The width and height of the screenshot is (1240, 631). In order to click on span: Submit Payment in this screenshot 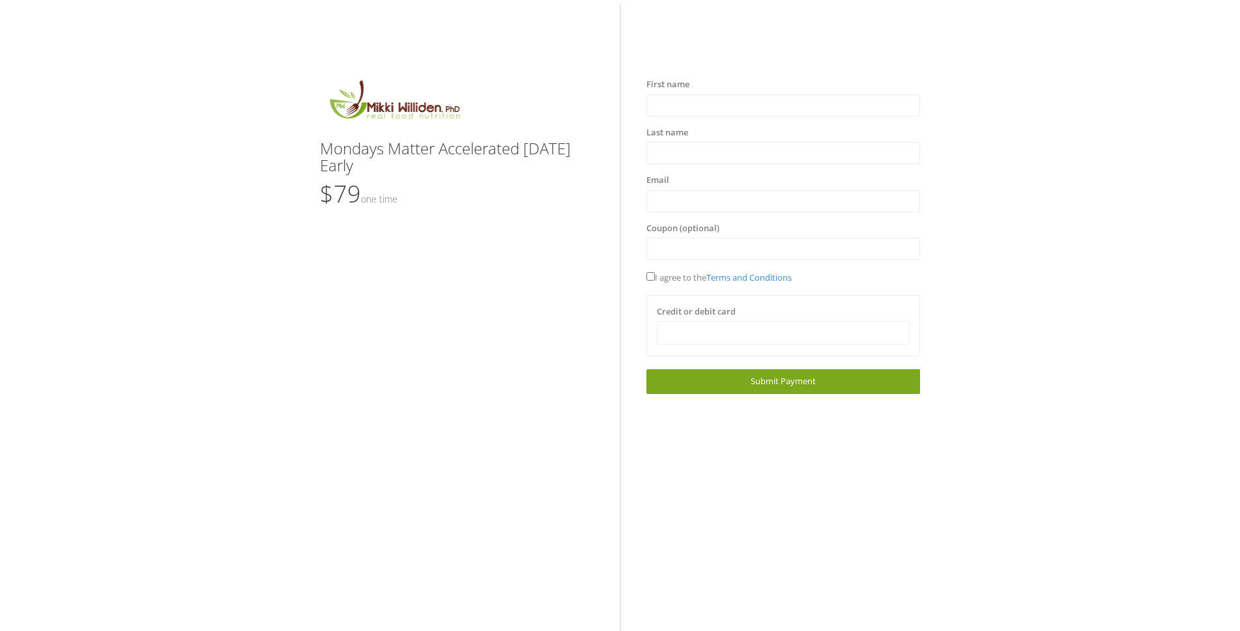, I will do `click(783, 381)`.